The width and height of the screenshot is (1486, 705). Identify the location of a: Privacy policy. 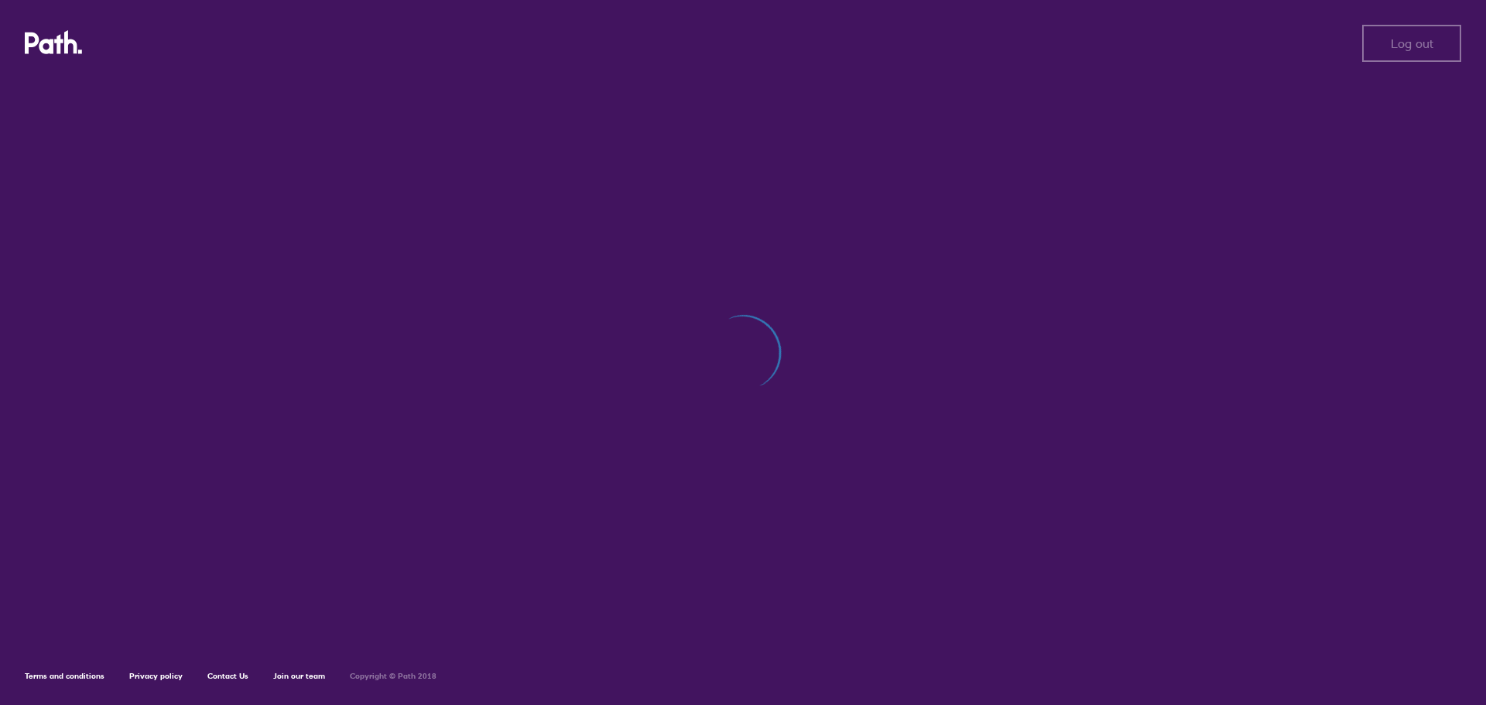
(156, 676).